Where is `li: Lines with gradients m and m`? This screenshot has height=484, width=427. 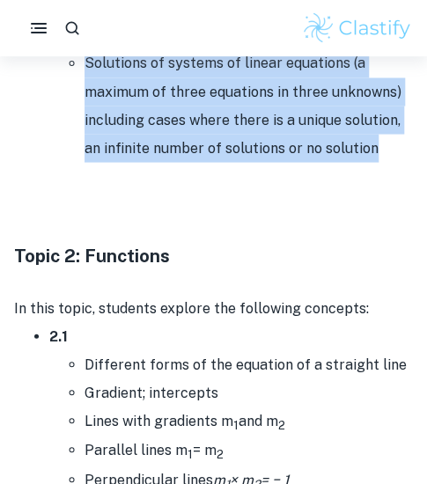 li: Lines with gradients m and m is located at coordinates (248, 421).